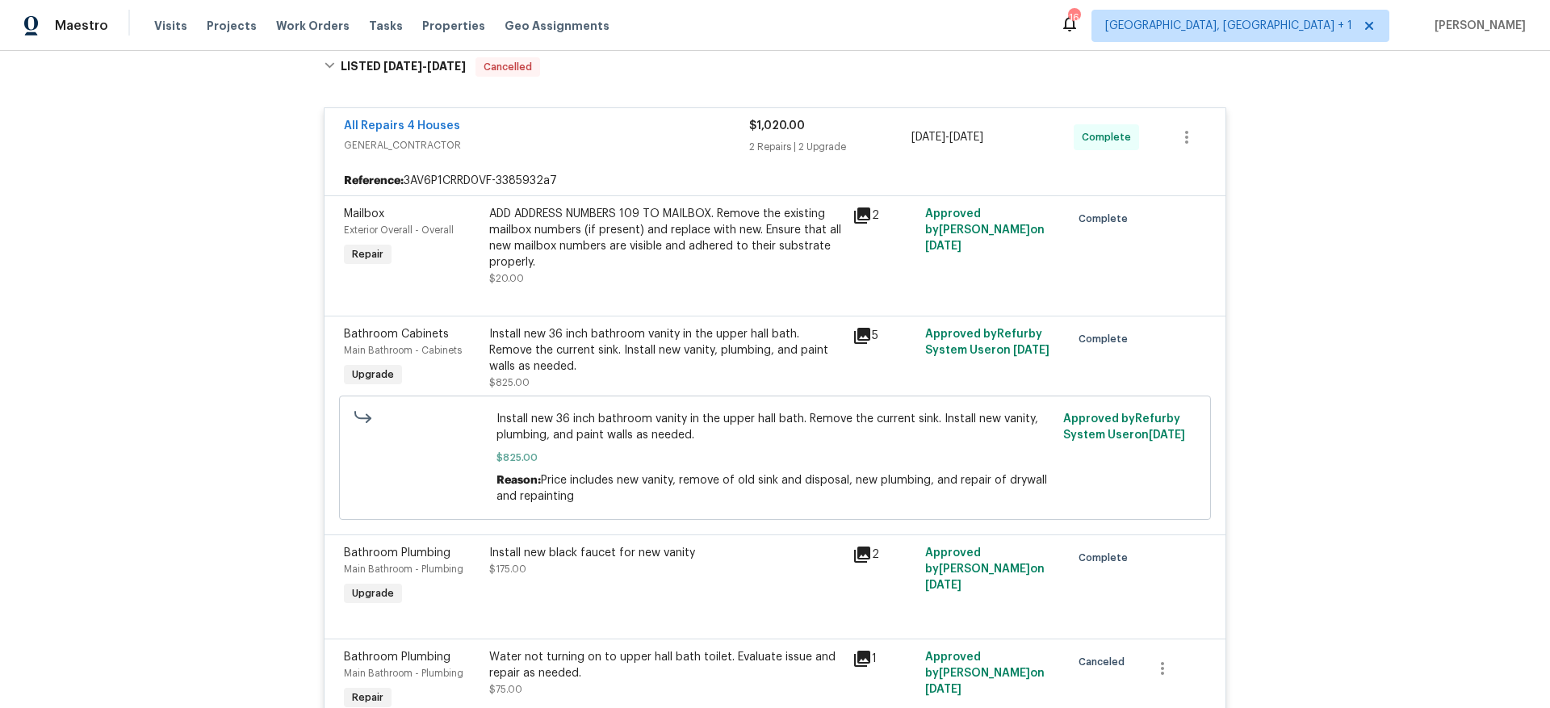  What do you see at coordinates (506, 279) in the screenshot?
I see `span: $20.00` at bounding box center [506, 279].